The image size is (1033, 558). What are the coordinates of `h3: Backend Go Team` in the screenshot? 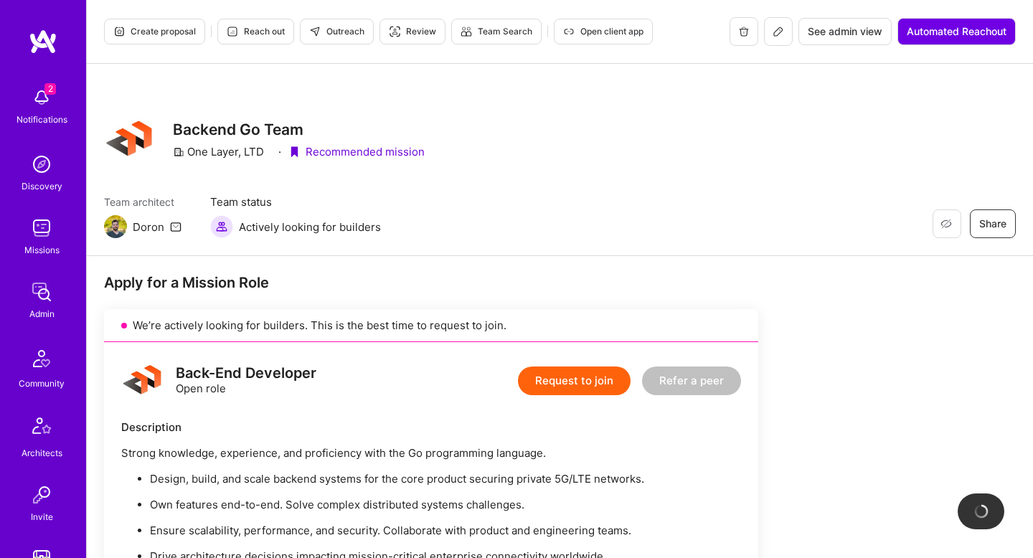 It's located at (298, 129).